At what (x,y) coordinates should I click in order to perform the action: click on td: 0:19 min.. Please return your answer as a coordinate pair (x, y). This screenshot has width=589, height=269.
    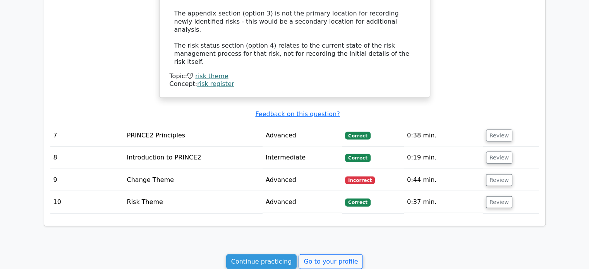
    Looking at the image, I should click on (443, 158).